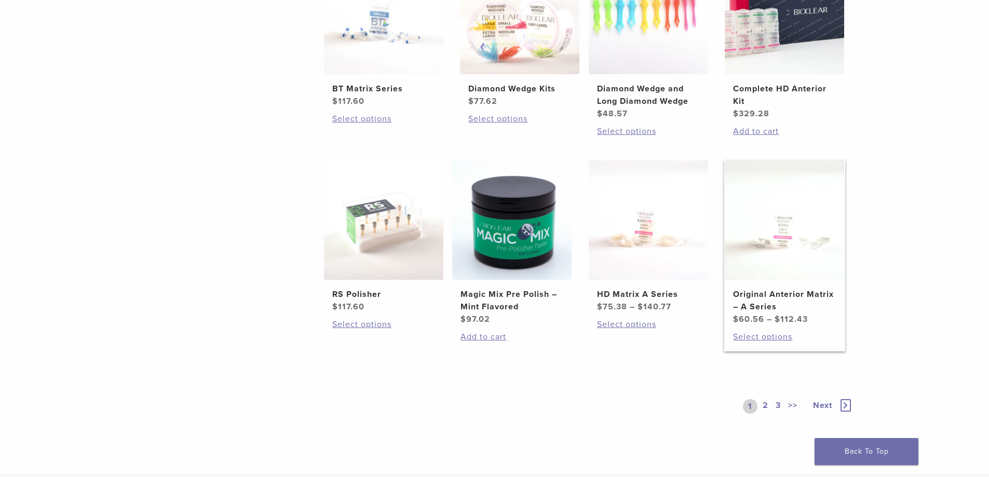 The image size is (989, 477). What do you see at coordinates (648, 131) in the screenshot?
I see `a: Select options for “Diamond Wedge and Long Diamond Wedge”` at bounding box center [648, 131].